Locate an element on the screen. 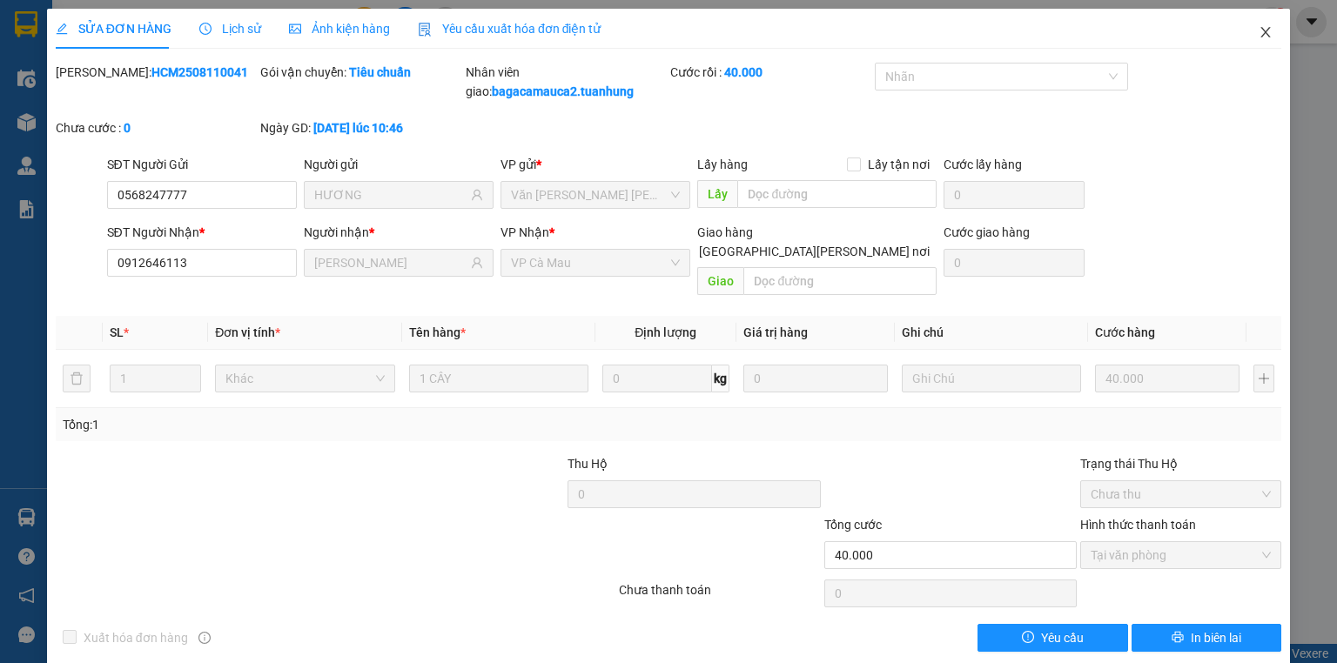 The width and height of the screenshot is (1337, 663). span: In biên lai is located at coordinates (1216, 638).